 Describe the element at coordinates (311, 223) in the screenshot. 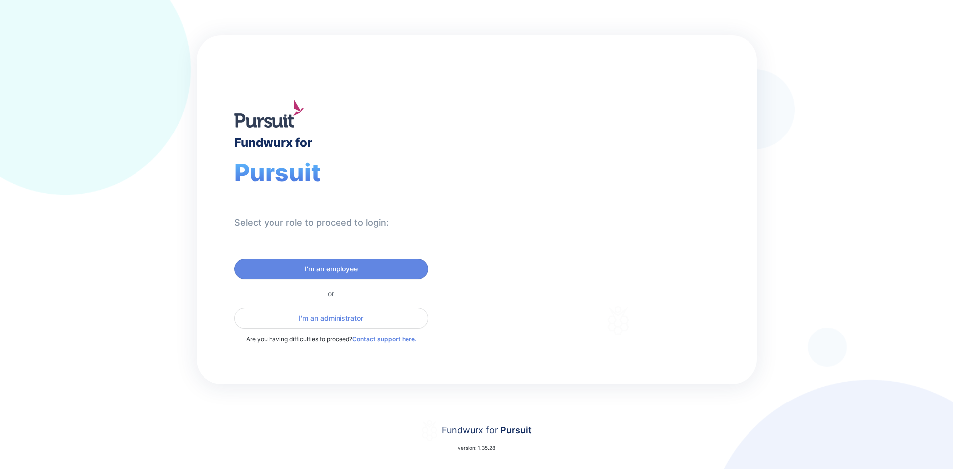

I see `div: Select your role to proceed to login:` at that location.